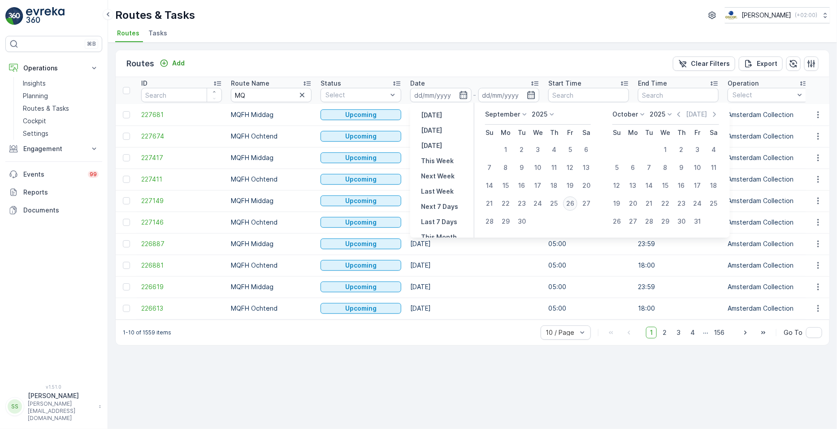 This screenshot has height=429, width=837. I want to click on span: 226881, so click(182, 266).